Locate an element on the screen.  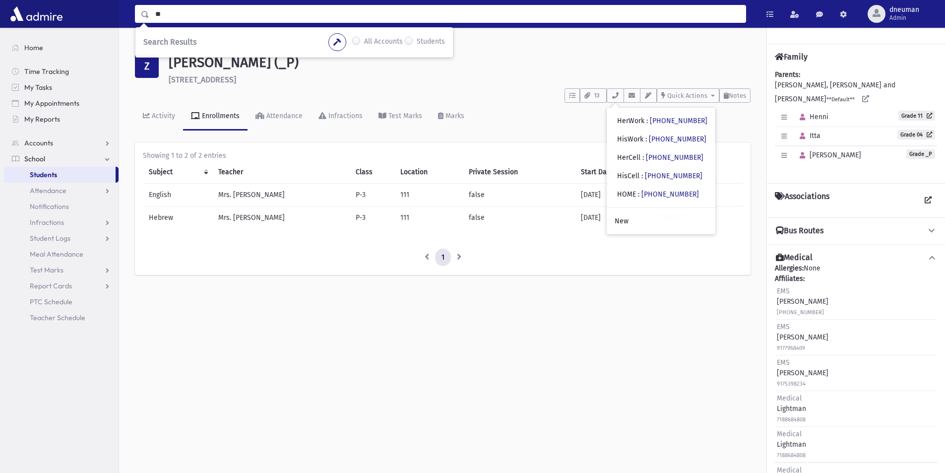
div: HisWork is located at coordinates (662, 139).